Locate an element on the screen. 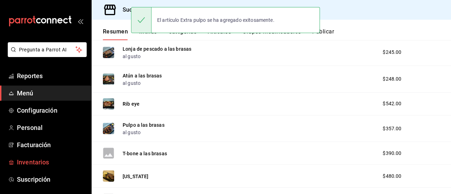 Image resolution: width=451 pixels, height=194 pixels. span: Menú is located at coordinates (51, 93).